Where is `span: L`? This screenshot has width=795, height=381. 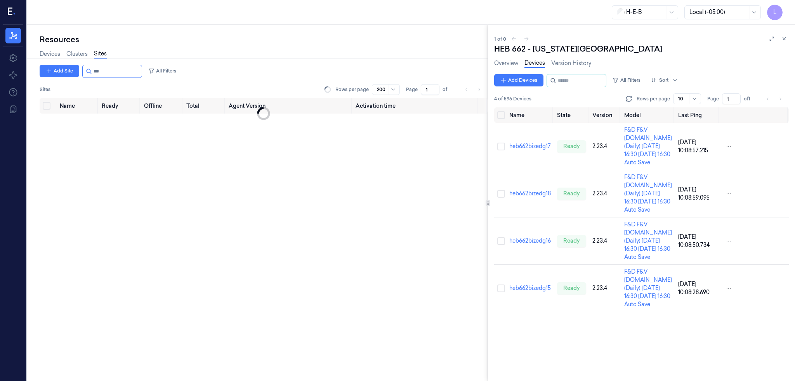
span: L is located at coordinates (774, 12).